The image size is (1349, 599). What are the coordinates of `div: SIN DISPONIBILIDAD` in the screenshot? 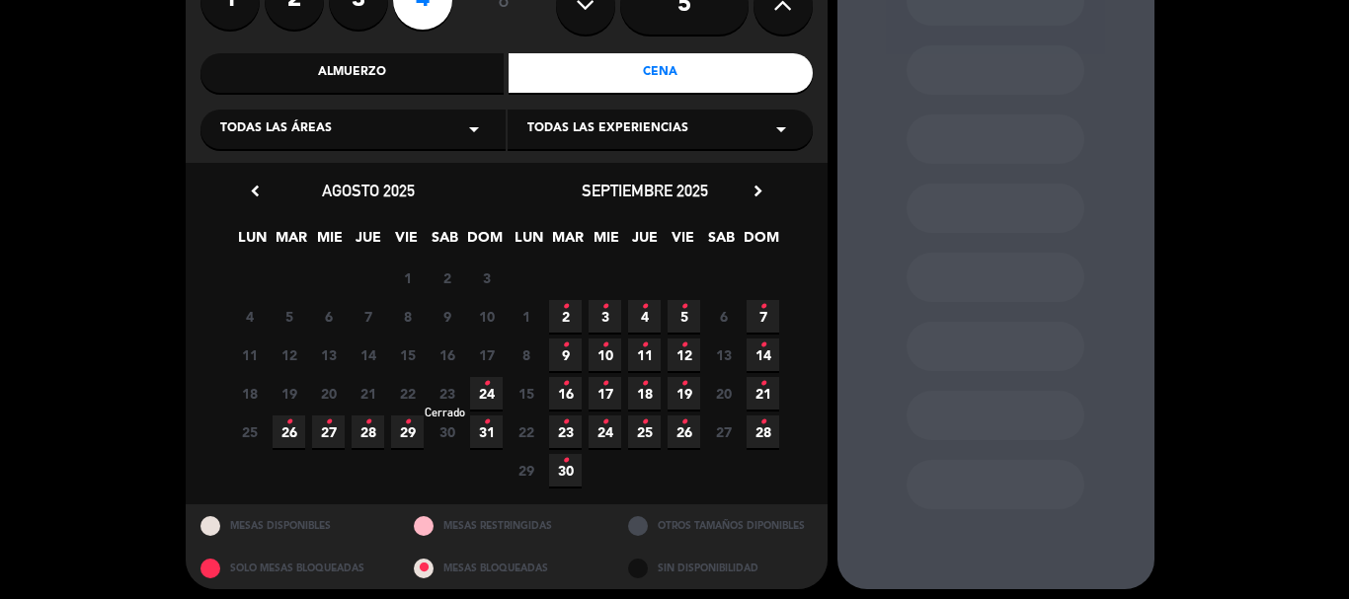 It's located at (720, 568).